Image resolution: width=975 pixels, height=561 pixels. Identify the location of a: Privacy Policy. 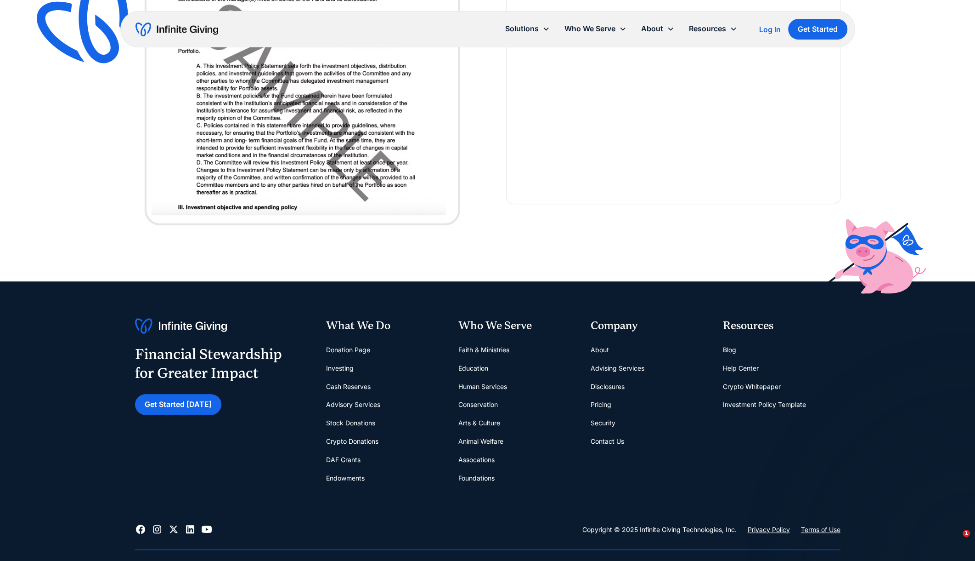
(769, 529).